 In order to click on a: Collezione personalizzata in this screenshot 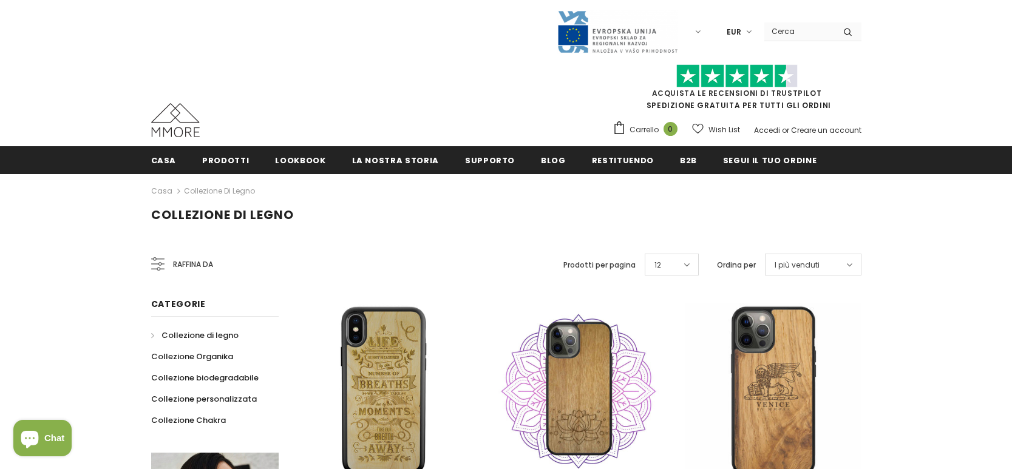, I will do `click(204, 399)`.